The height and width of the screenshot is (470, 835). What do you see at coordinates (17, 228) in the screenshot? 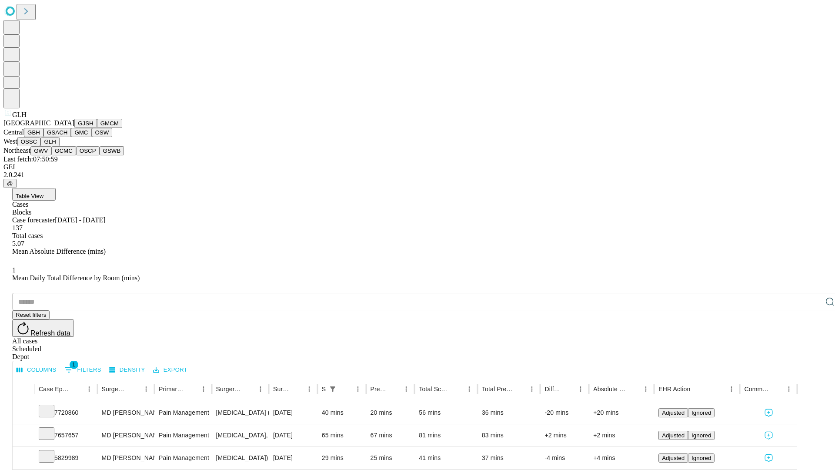
I see `span: 137` at bounding box center [17, 228].